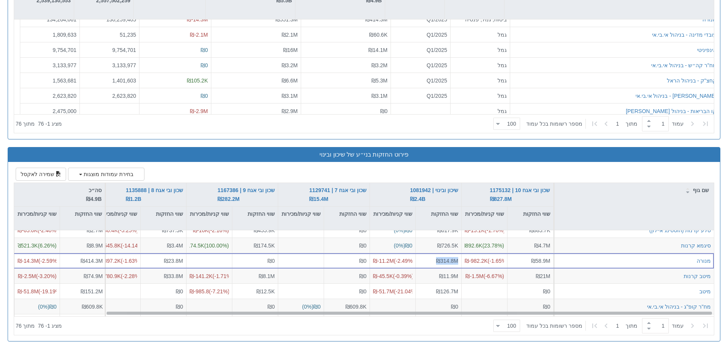 Image resolution: width=728 pixels, height=351 pixels. I want to click on span: ₪12.5K, so click(266, 291).